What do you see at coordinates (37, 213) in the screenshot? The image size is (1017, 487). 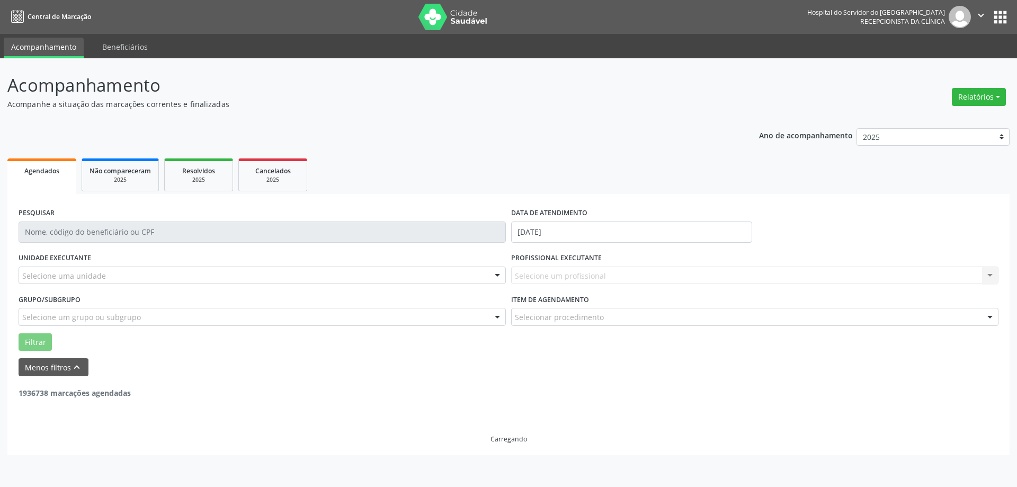 I see `label: PESQUISAR` at bounding box center [37, 213].